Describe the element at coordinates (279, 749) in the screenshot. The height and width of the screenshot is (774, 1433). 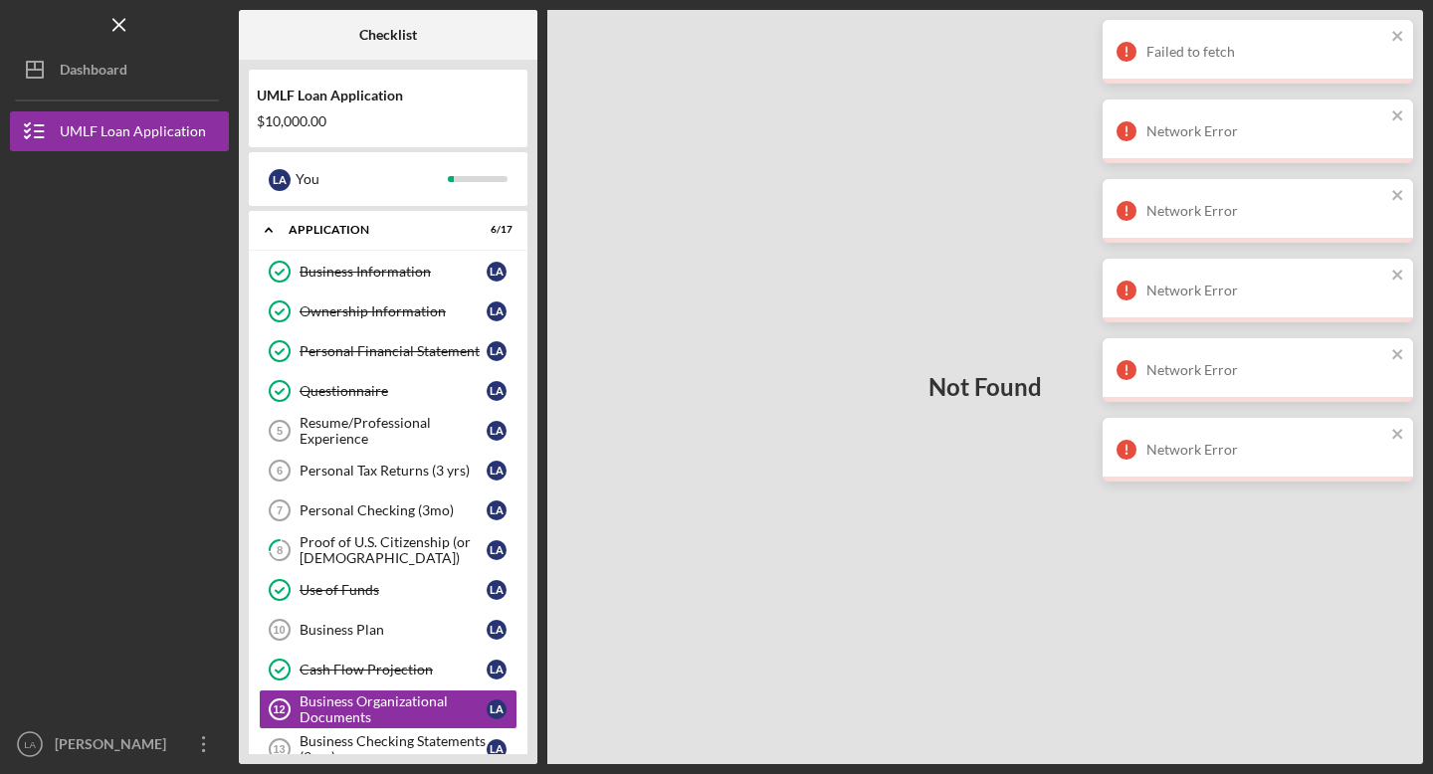
I see `tspan: 13` at that location.